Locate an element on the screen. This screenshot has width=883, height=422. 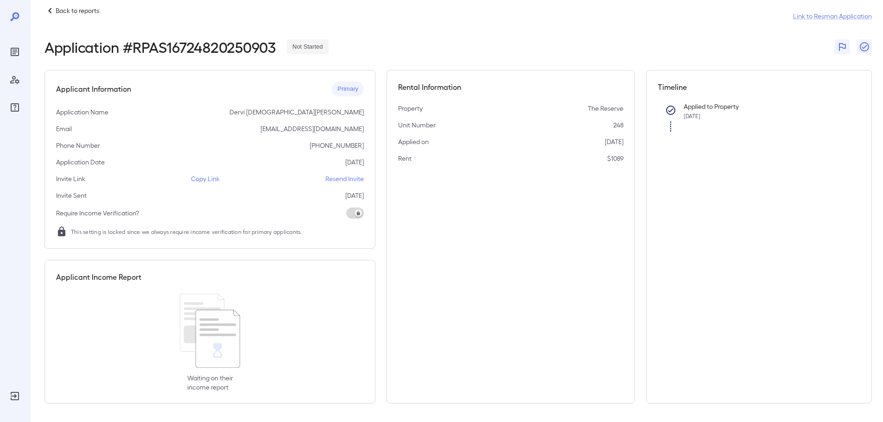
p: Property is located at coordinates (410, 109).